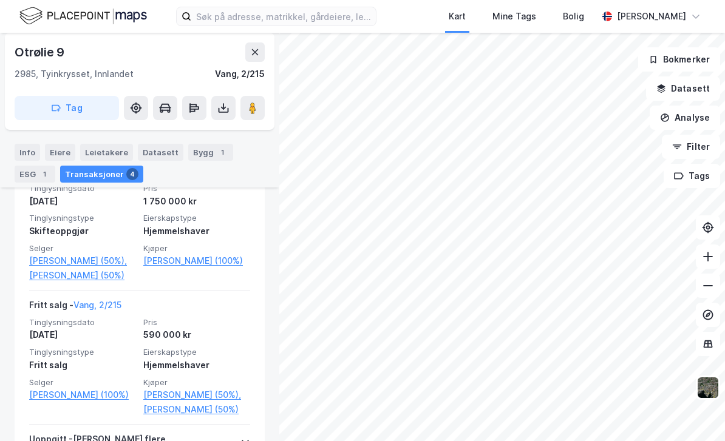  I want to click on button: Tags, so click(692, 176).